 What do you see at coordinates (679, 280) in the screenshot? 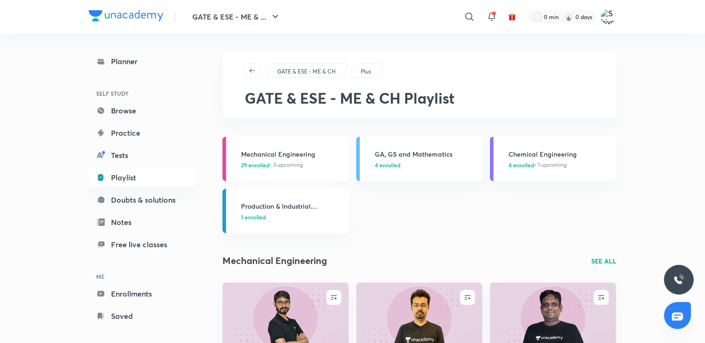
I see `img: ttu` at bounding box center [679, 280].